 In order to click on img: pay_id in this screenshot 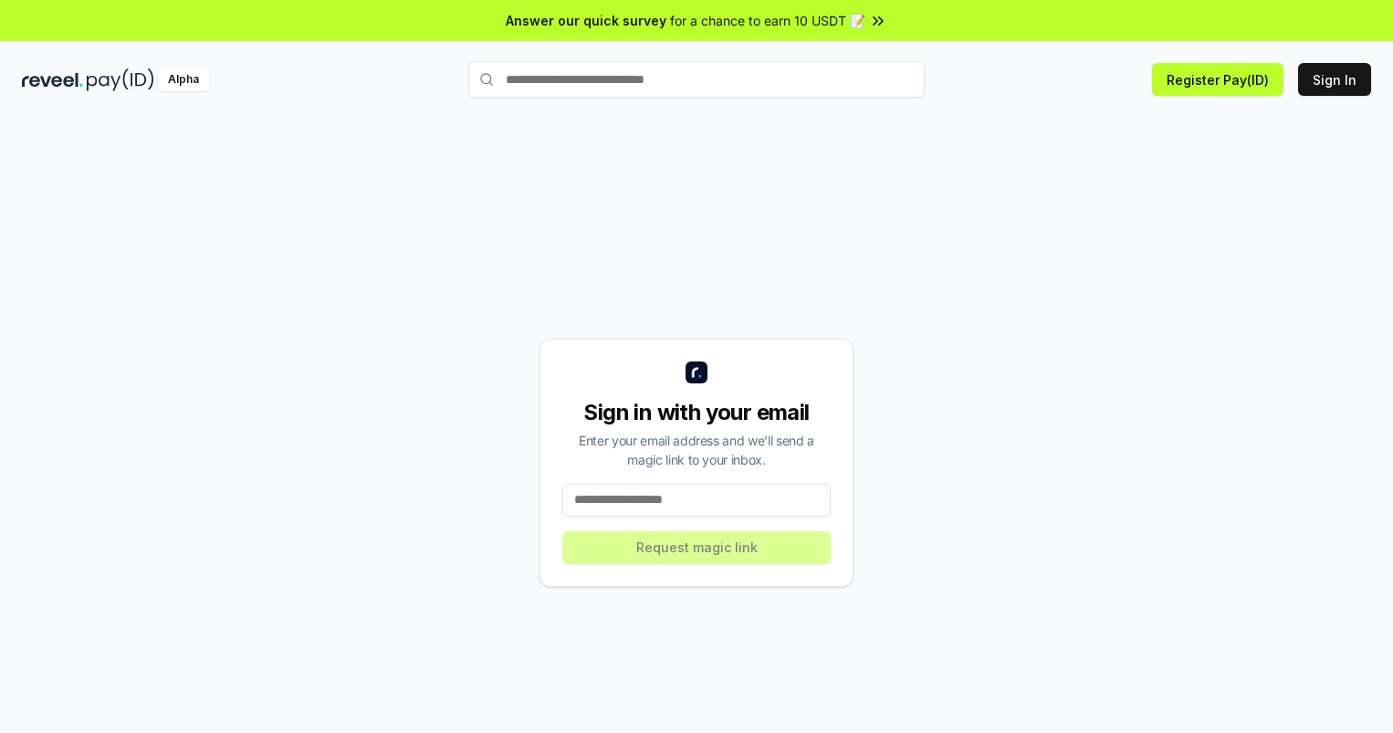, I will do `click(121, 79)`.